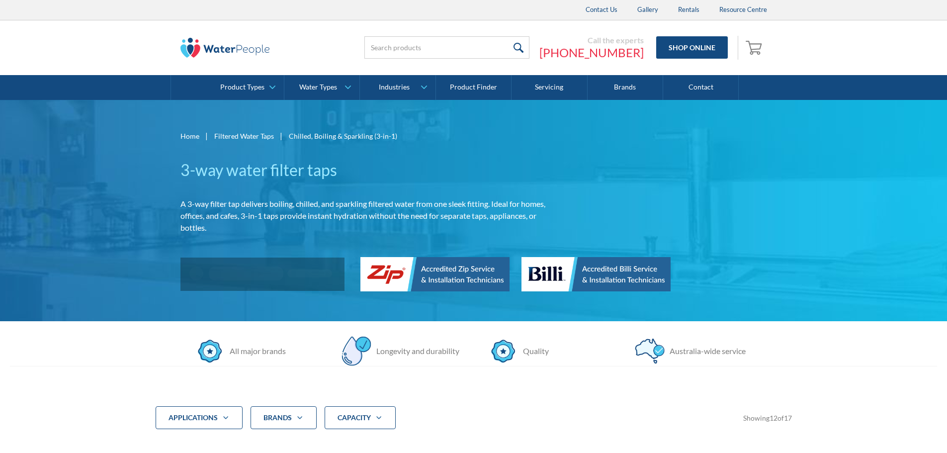 This screenshot has height=453, width=947. What do you see at coordinates (371, 170) in the screenshot?
I see `h1: 3-way water filter taps` at bounding box center [371, 170].